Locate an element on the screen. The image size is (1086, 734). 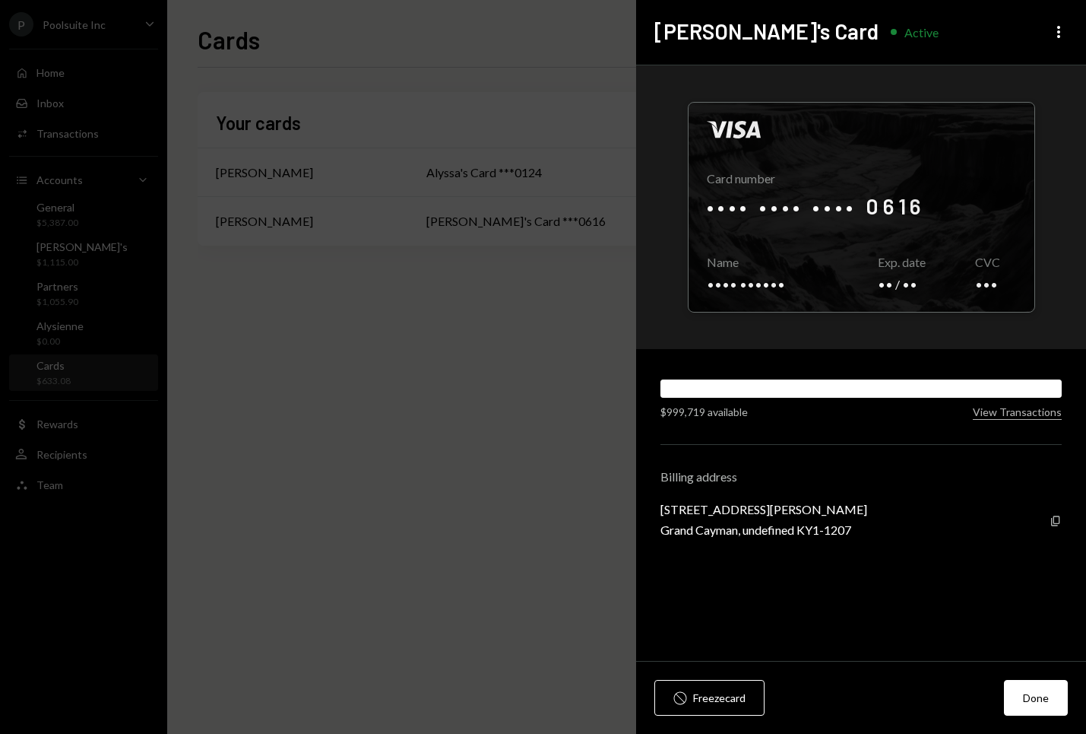
div: Active is located at coordinates (921, 32).